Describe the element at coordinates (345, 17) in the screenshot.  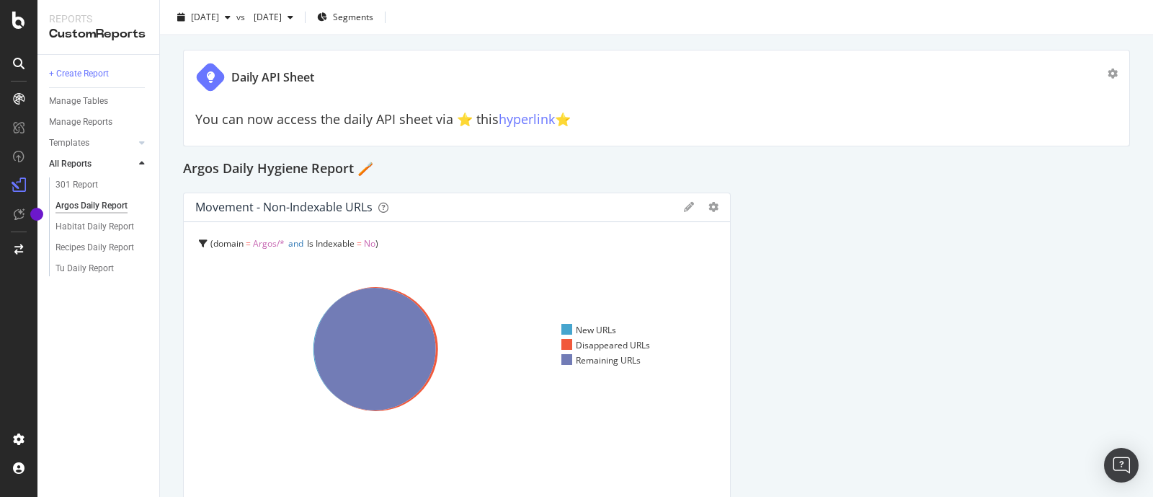
I see `button: Segments` at that location.